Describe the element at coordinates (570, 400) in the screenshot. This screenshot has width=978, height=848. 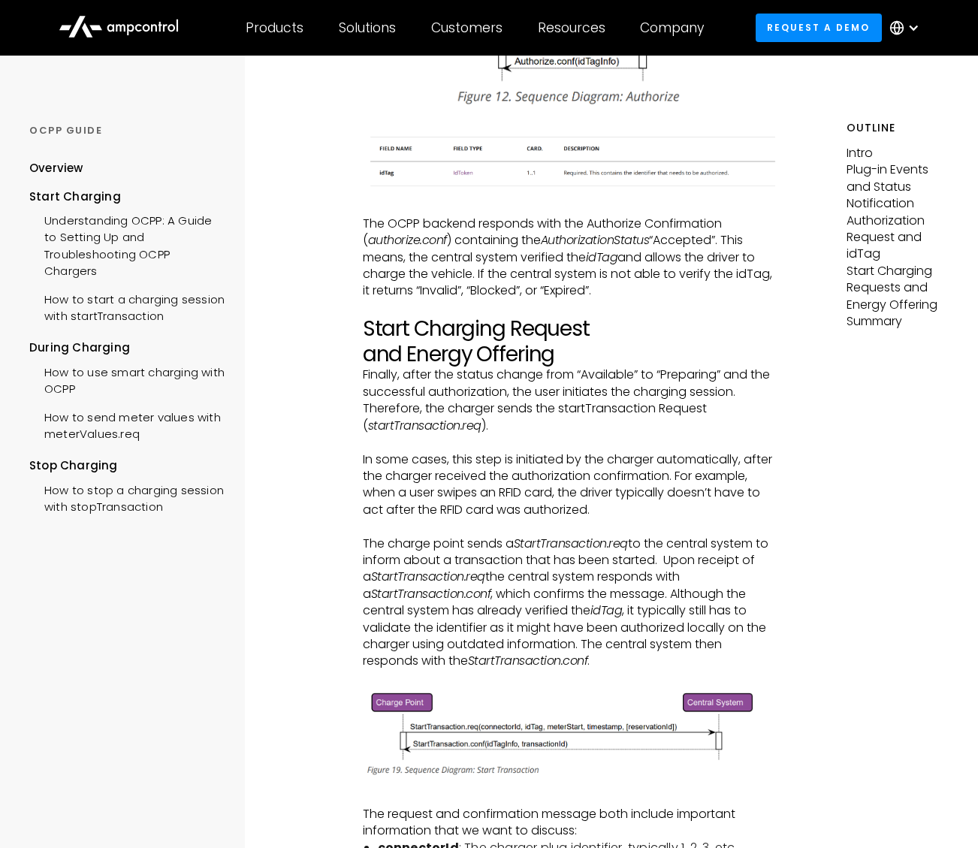
I see `p: Finally, after the status change from “Available” to “Preparing” and the successful authorization...` at that location.